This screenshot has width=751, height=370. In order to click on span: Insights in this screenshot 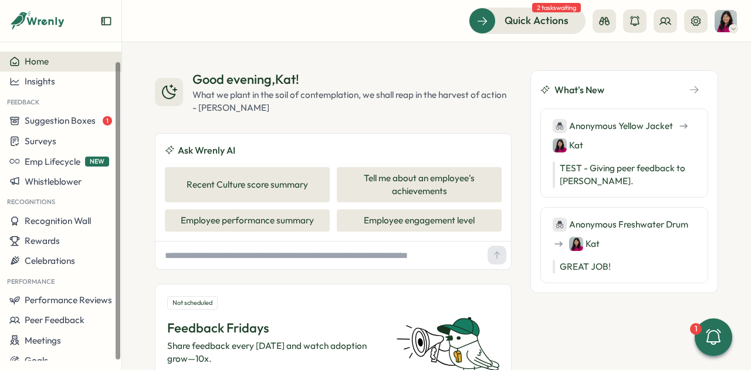, I will do `click(40, 81)`.